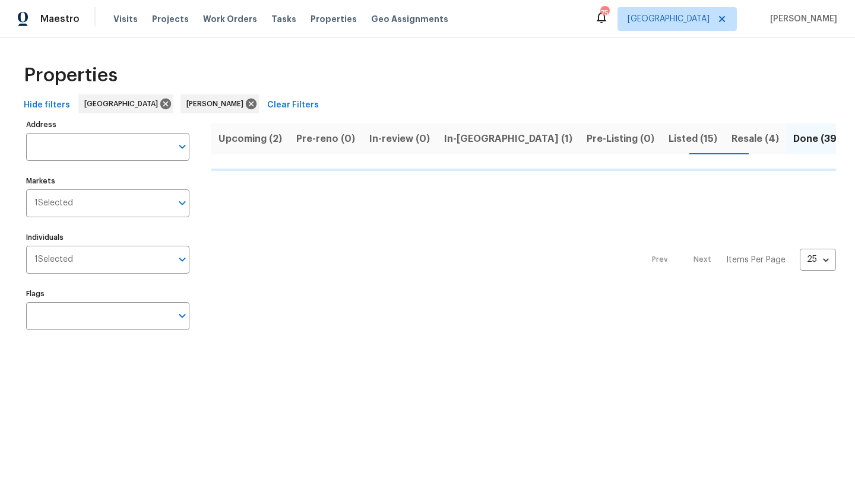 The width and height of the screenshot is (855, 482). I want to click on span: Maestro, so click(60, 19).